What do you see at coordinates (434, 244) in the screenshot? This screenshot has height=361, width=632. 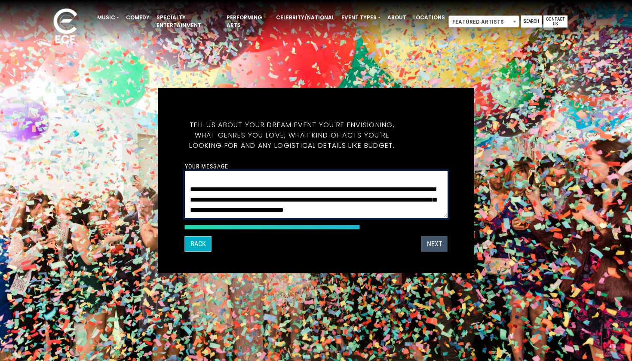 I see `button: Next` at bounding box center [434, 244].